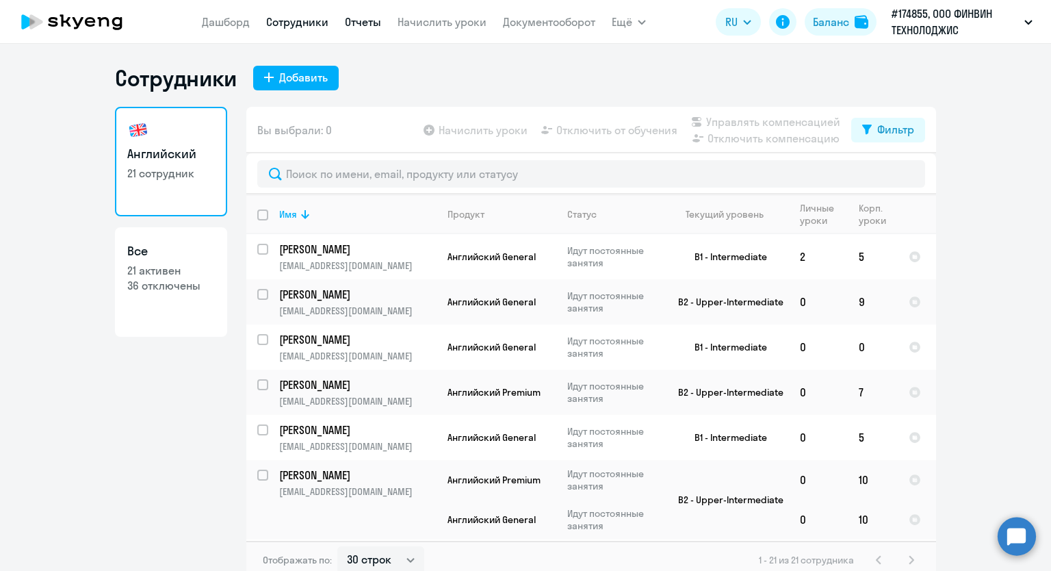 The width and height of the screenshot is (1051, 571). I want to click on input: Поиск по имени, email, продукту или статусу, so click(591, 174).